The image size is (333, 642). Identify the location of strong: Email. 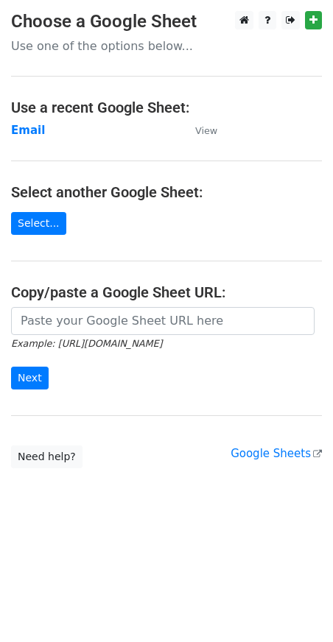
(28, 130).